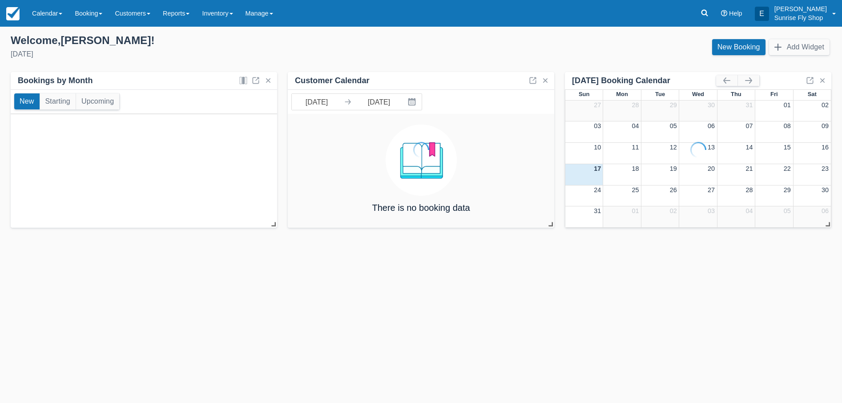 The height and width of the screenshot is (403, 842). I want to click on a: 16, so click(825, 147).